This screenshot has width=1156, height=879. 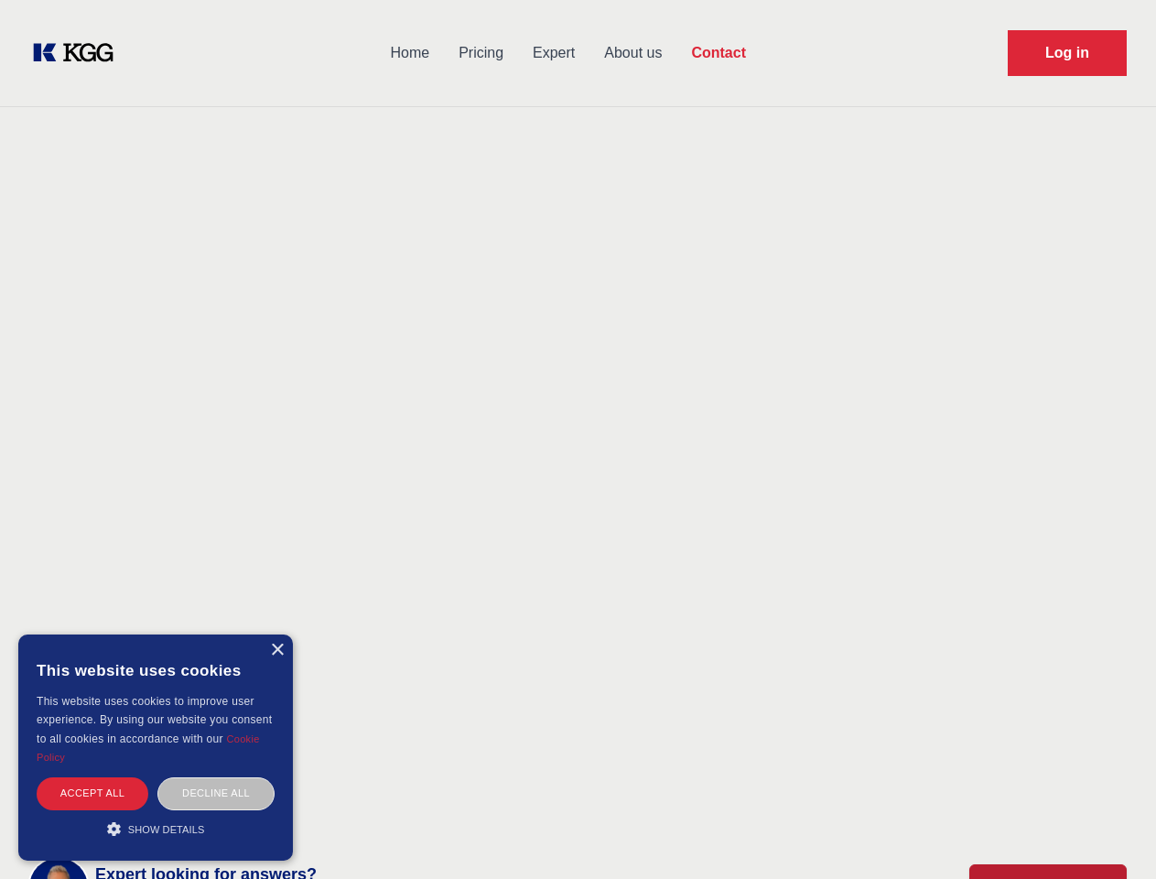 I want to click on span: Show details, so click(x=167, y=830).